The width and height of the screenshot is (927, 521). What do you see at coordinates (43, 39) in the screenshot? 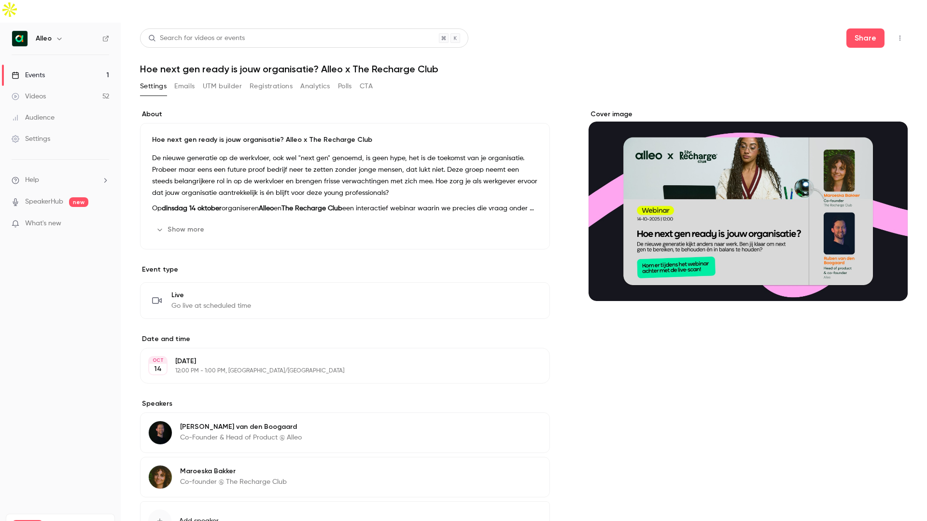
I see `h6: Alleo` at bounding box center [43, 39].